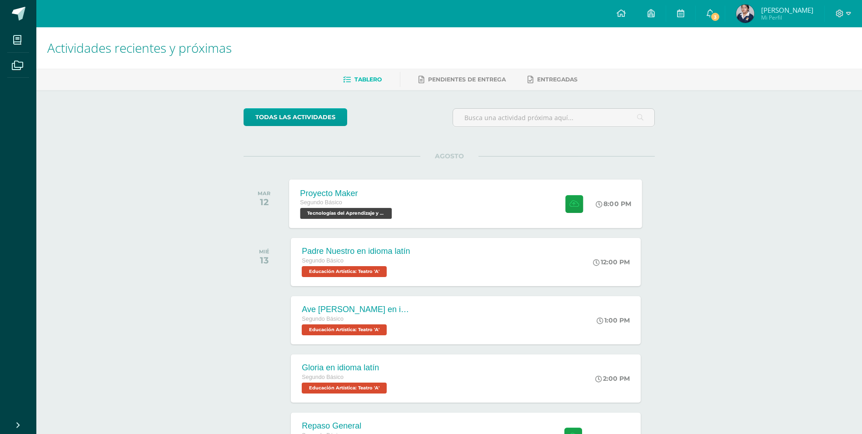 This screenshot has width=862, height=434. I want to click on div: Padre Nuestro en idioma latín, so click(356, 251).